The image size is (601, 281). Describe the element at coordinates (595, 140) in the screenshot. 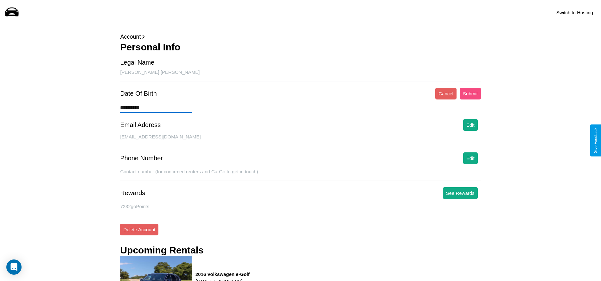

I see `div: Give Feedback` at that location.